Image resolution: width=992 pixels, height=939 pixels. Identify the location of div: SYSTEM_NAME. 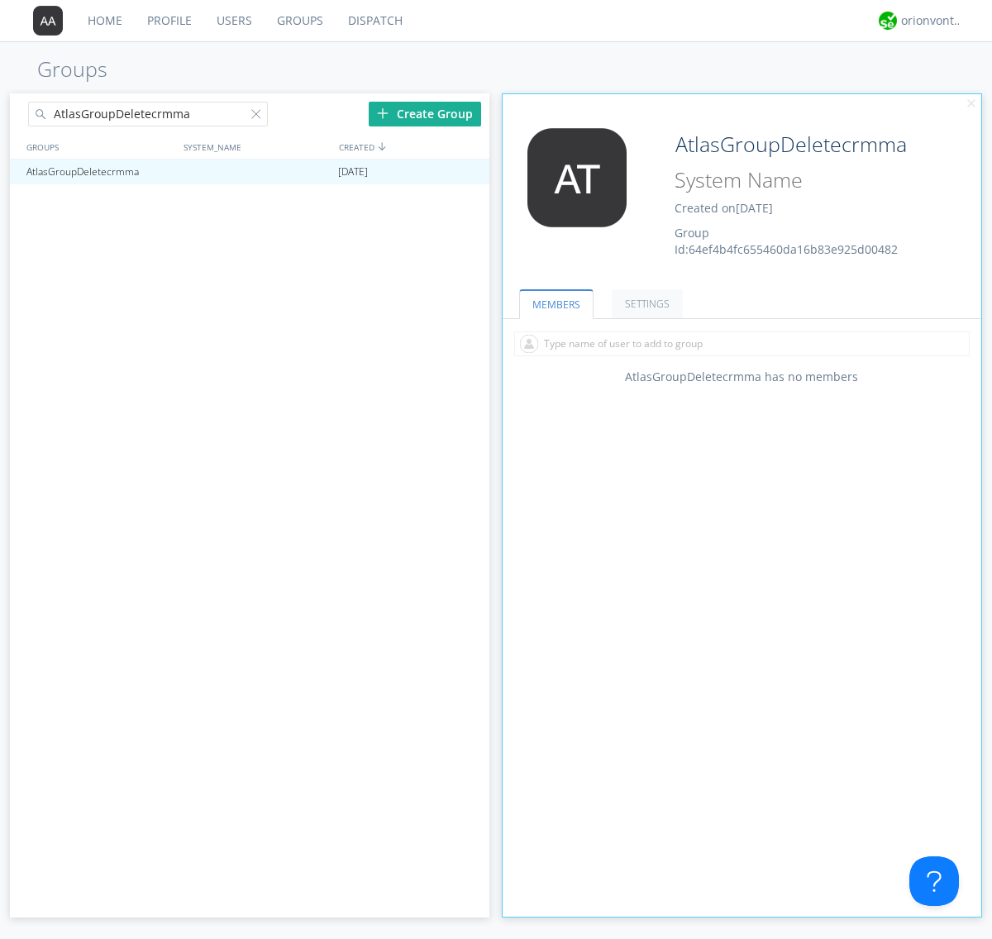
(257, 146).